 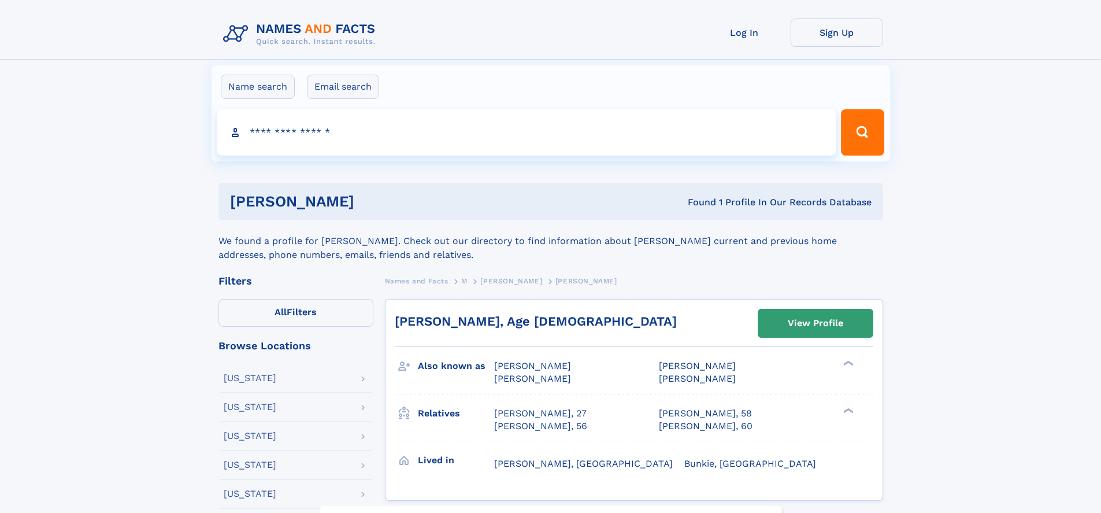 I want to click on div: View Profile, so click(x=816, y=323).